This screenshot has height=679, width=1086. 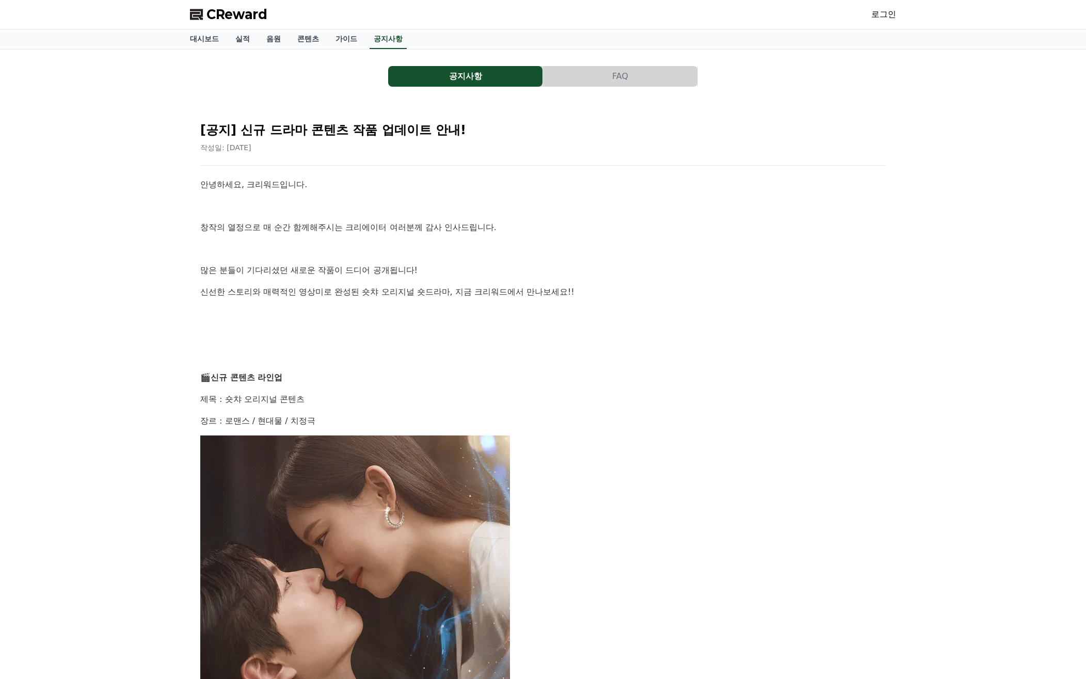 I want to click on a: 음원, so click(x=274, y=39).